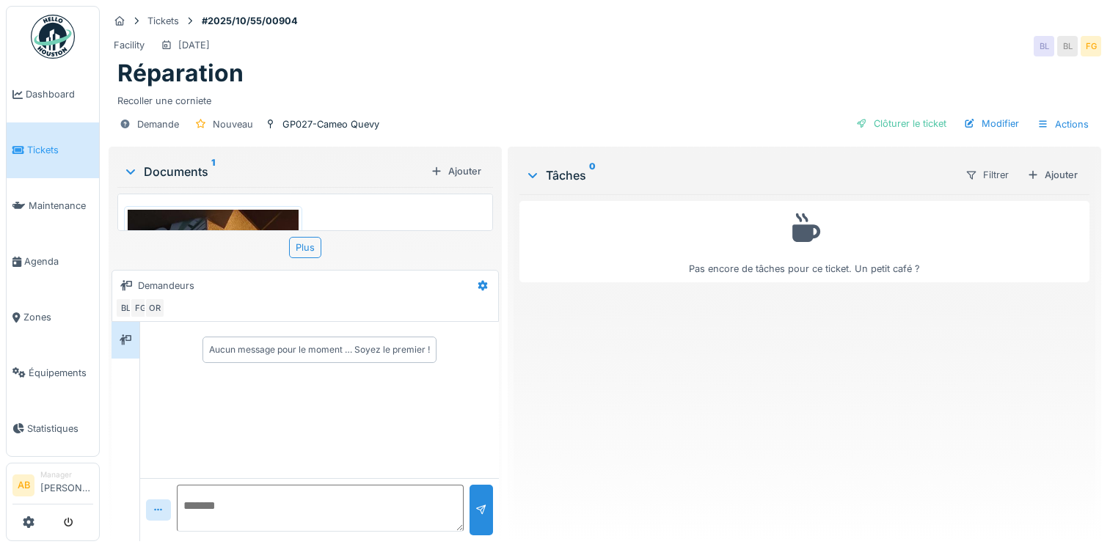 This screenshot has height=547, width=1110. What do you see at coordinates (60, 428) in the screenshot?
I see `span: Statistiques` at bounding box center [60, 428].